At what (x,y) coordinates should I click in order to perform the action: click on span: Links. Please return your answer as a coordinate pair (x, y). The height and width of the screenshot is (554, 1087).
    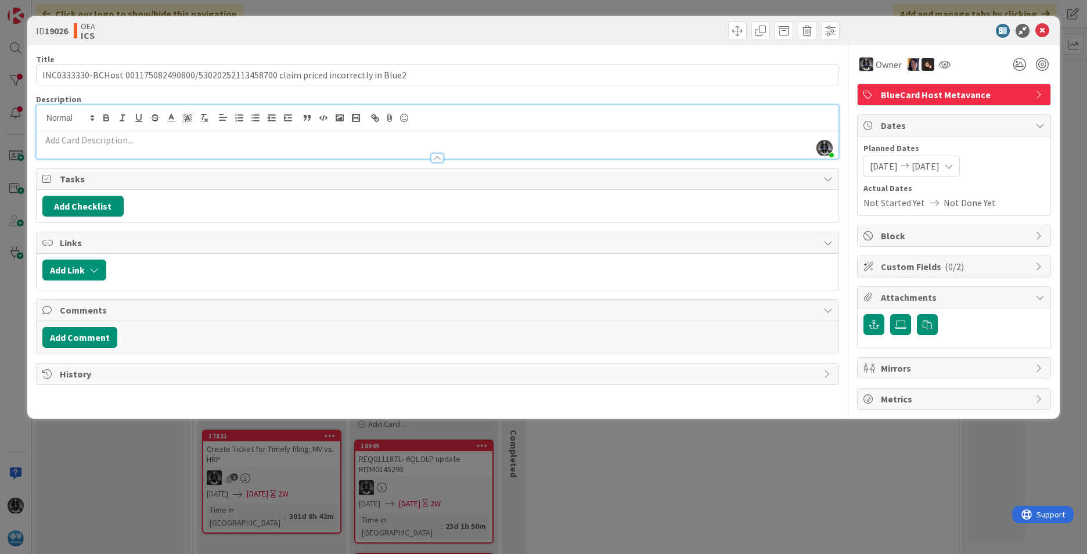
    Looking at the image, I should click on (438, 243).